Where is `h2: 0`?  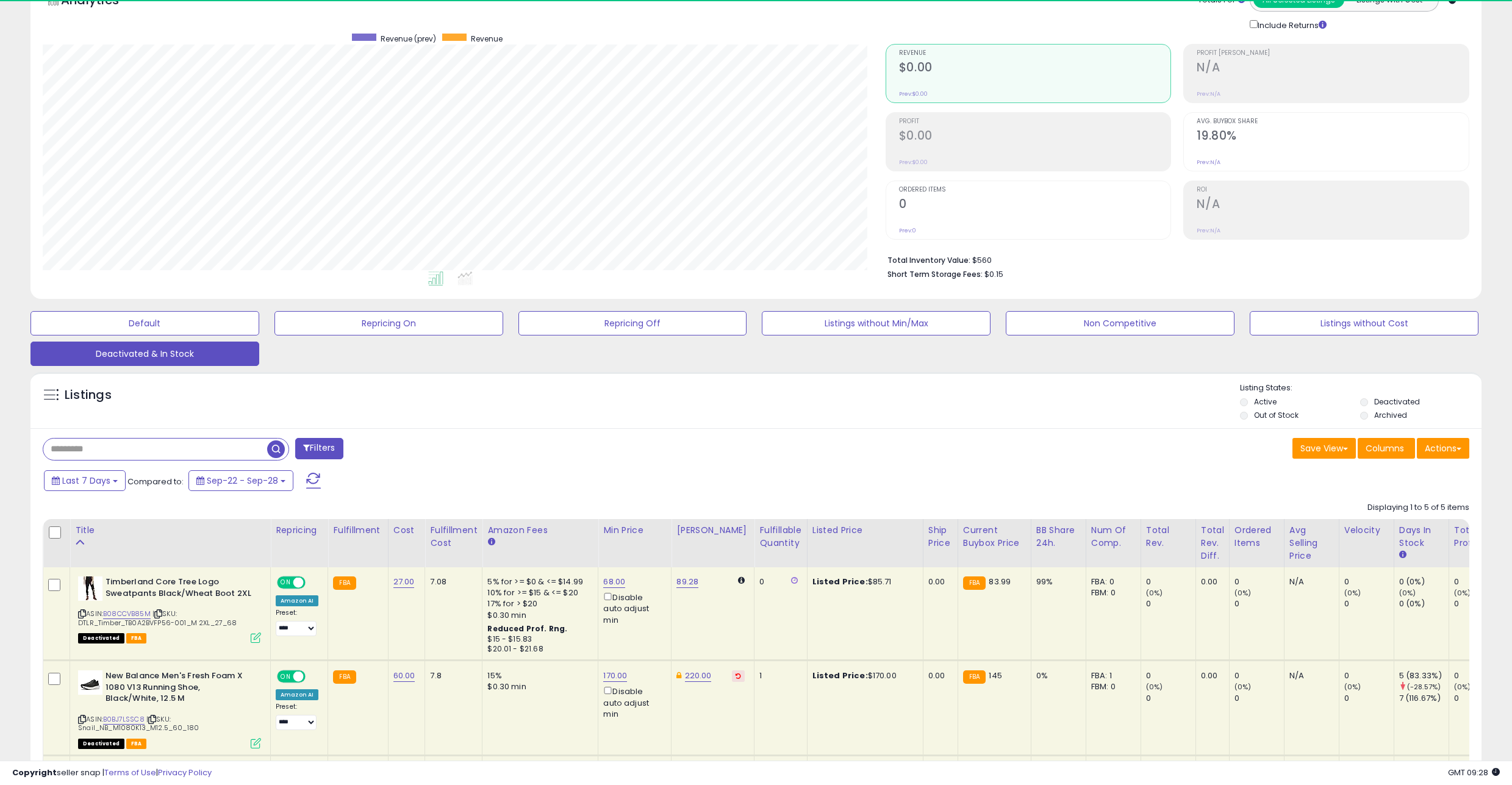 h2: 0 is located at coordinates (1035, 205).